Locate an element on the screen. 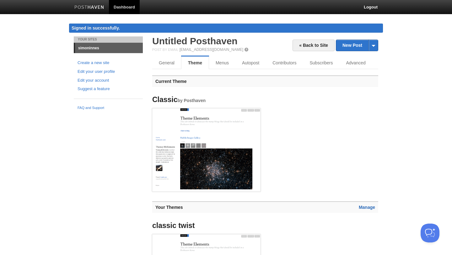 This screenshot has height=255, width=452. a: Suggest a feature is located at coordinates (108, 89).